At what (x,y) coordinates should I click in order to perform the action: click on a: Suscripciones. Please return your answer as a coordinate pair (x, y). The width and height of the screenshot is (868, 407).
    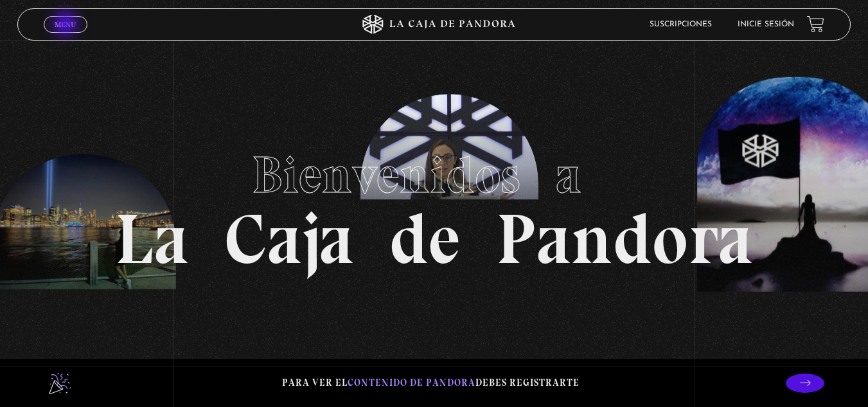
    Looking at the image, I should click on (680, 24).